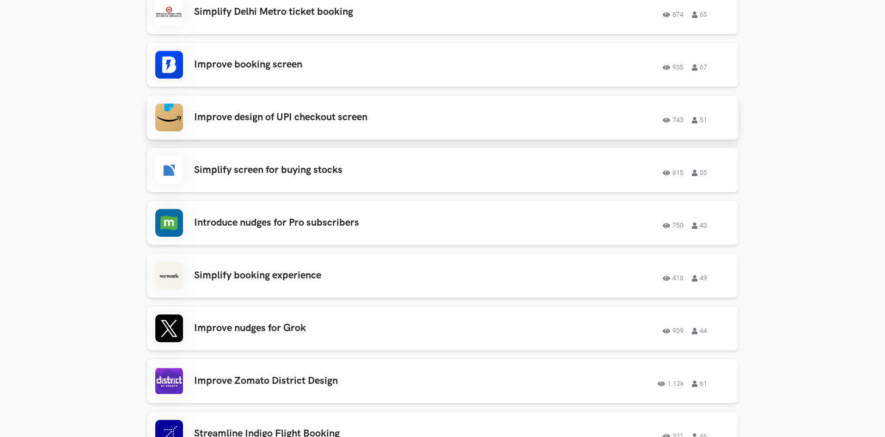  I want to click on span: 44, so click(699, 331).